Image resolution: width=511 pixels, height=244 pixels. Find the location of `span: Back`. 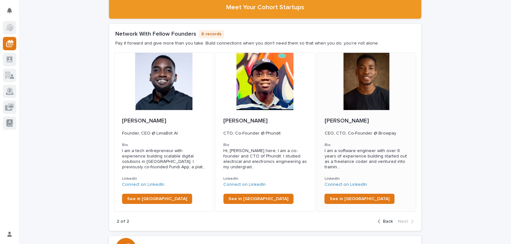

span: Back is located at coordinates (388, 222).